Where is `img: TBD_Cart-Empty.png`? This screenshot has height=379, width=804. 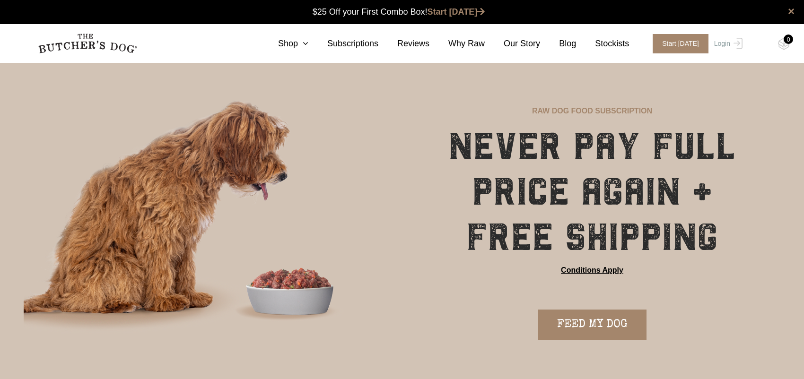
img: TBD_Cart-Empty.png is located at coordinates (784, 44).